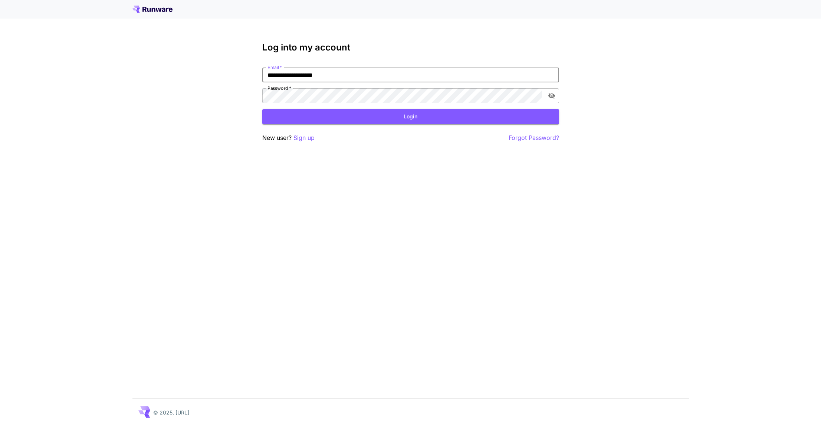 Image resolution: width=821 pixels, height=426 pixels. What do you see at coordinates (274, 67) in the screenshot?
I see `label: Email` at bounding box center [274, 67].